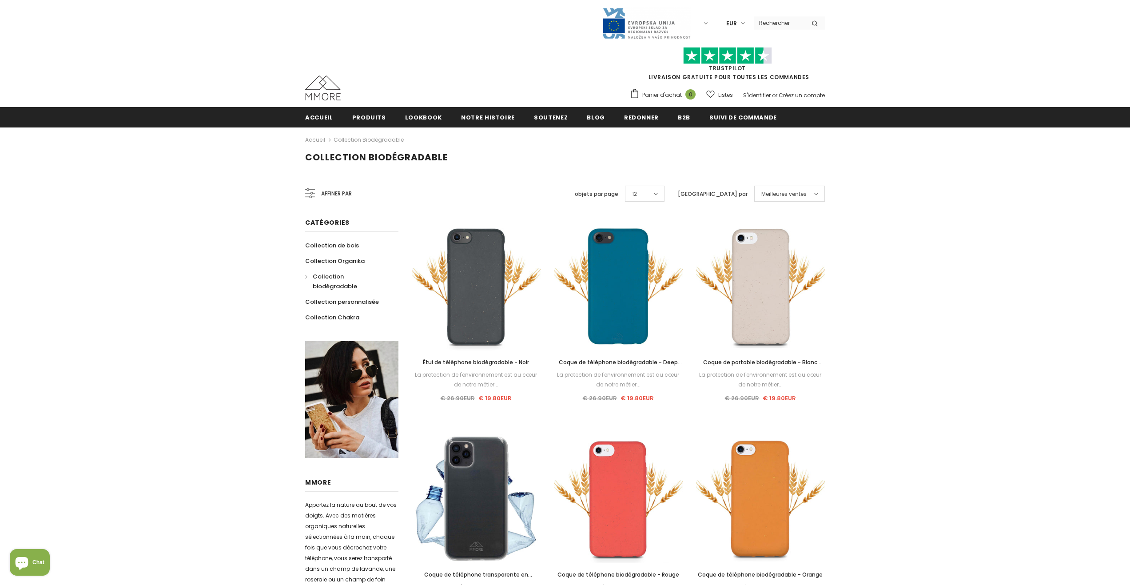 The height and width of the screenshot is (585, 1130). I want to click on span: Redonner, so click(641, 117).